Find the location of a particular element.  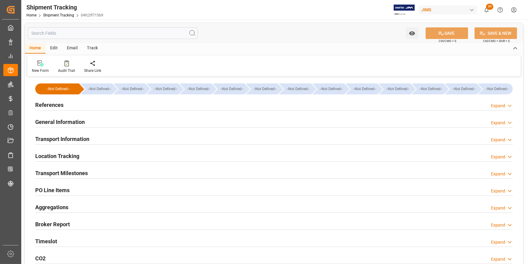

span: Ctrl/CMD + Shift + S is located at coordinates (497, 41).